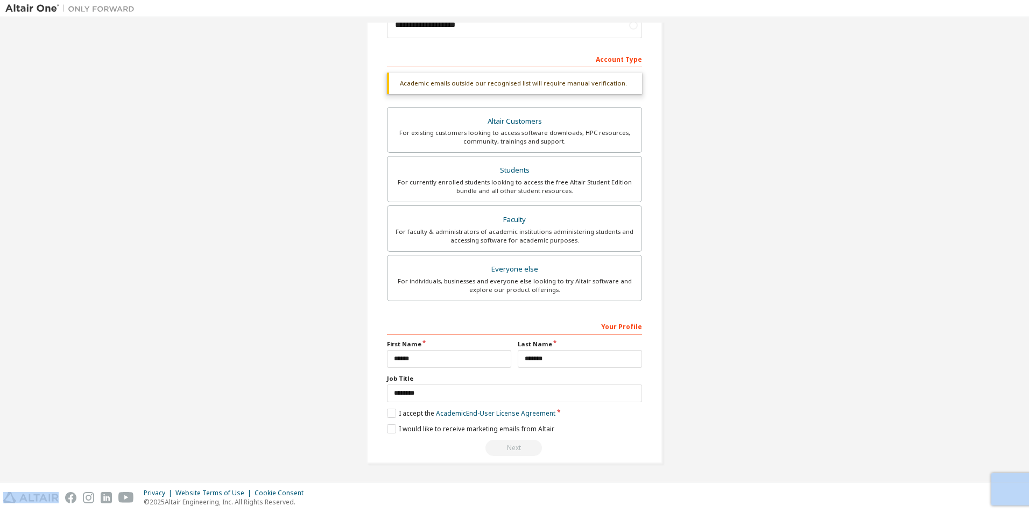 Image resolution: width=1029 pixels, height=513 pixels. I want to click on div: Everyone else, so click(514, 270).